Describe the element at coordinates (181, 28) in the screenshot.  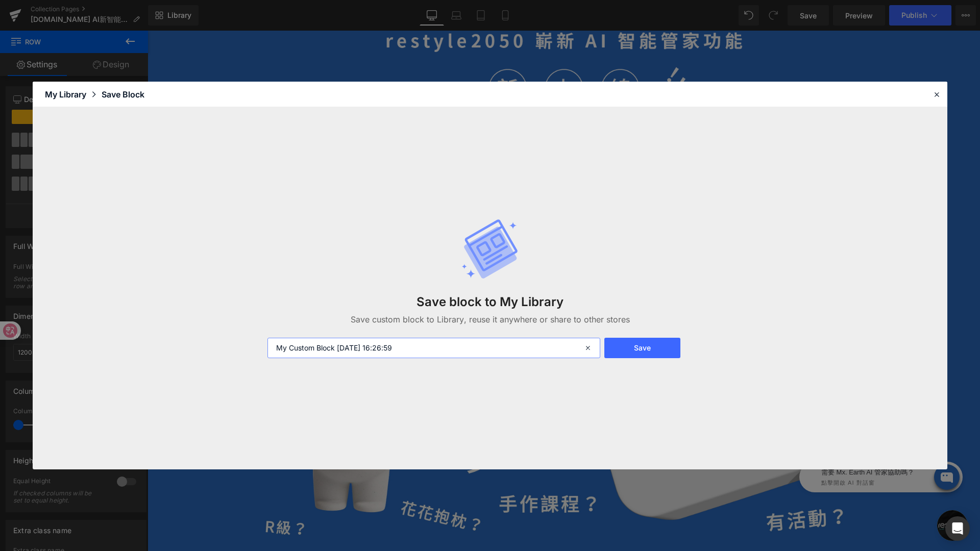
I see `button: apri chat` at that location.